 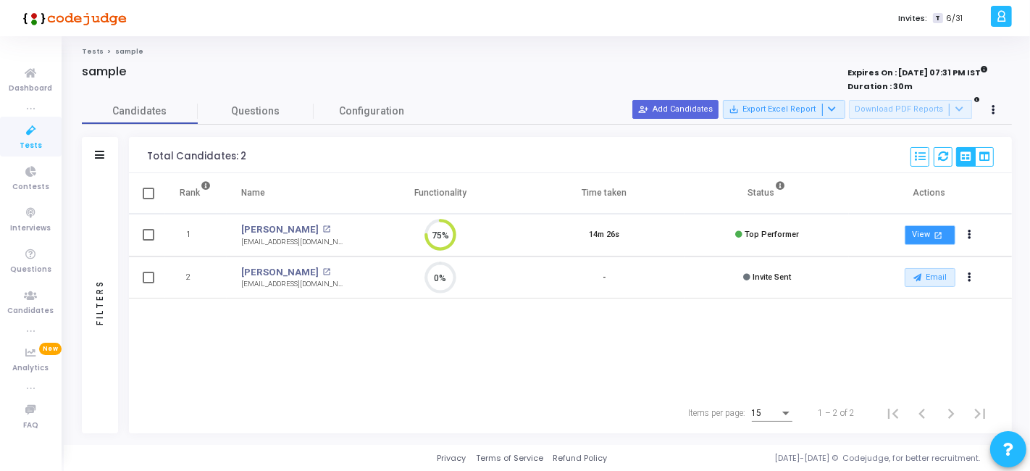 What do you see at coordinates (734, 109) in the screenshot?
I see `mat-icon: save_alt` at bounding box center [734, 109].